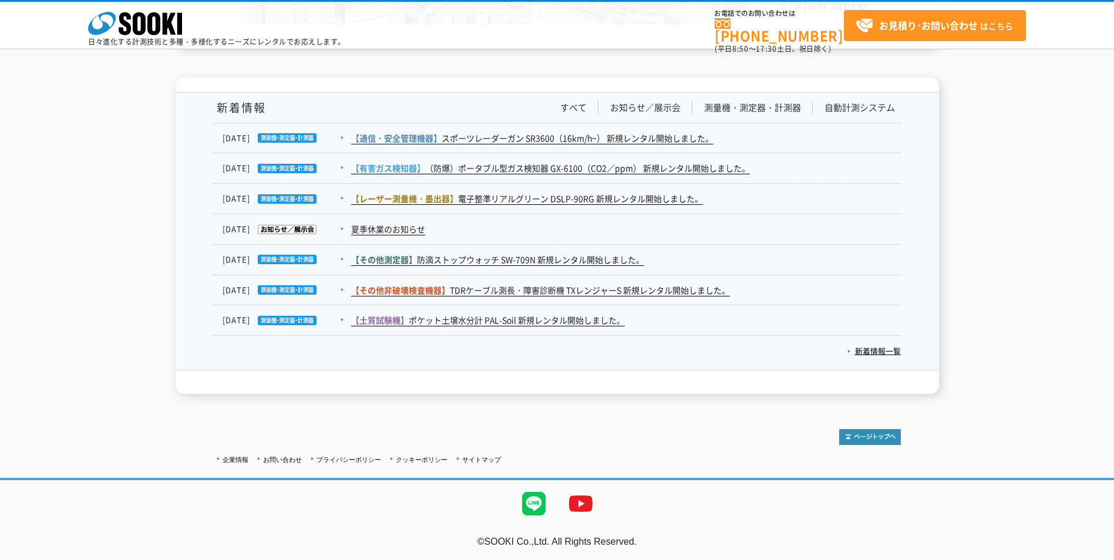  What do you see at coordinates (240, 107) in the screenshot?
I see `h1: 新着情報` at bounding box center [240, 107].